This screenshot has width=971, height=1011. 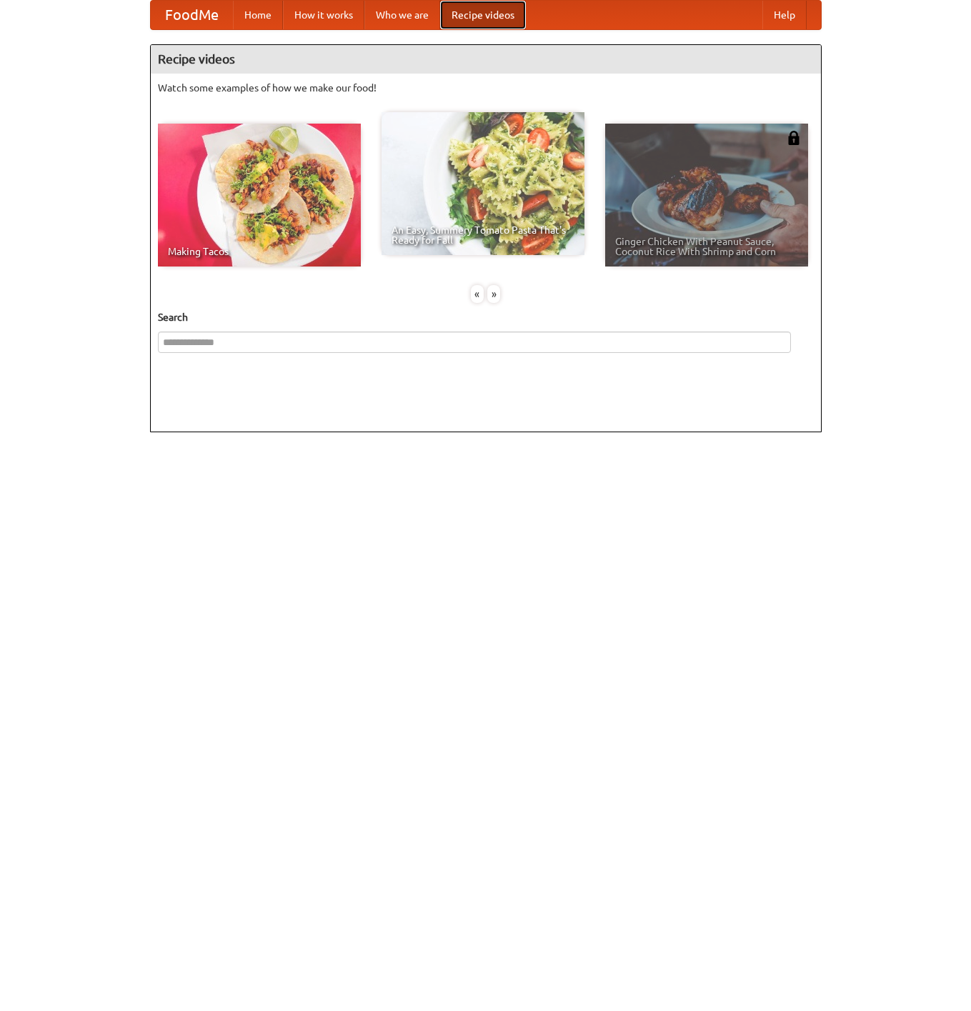 I want to click on a: Home, so click(x=258, y=15).